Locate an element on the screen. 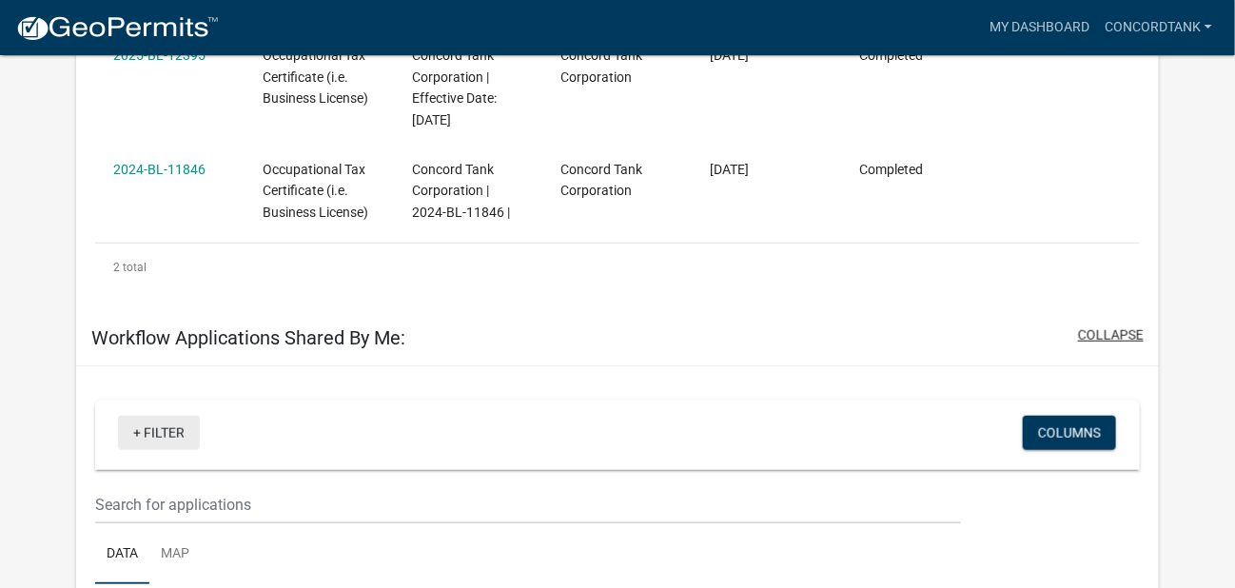 This screenshot has width=1235, height=588. span: Concord Tank Corporation is located at coordinates (602, 180).